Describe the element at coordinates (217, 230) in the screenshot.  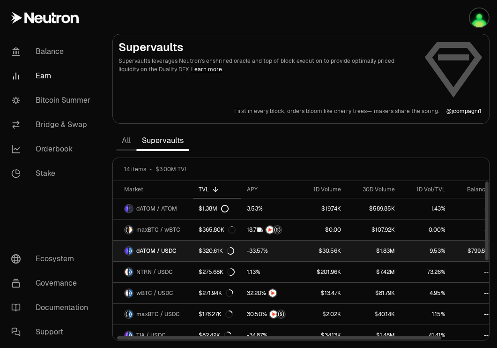
I see `div: $365.80K` at that location.